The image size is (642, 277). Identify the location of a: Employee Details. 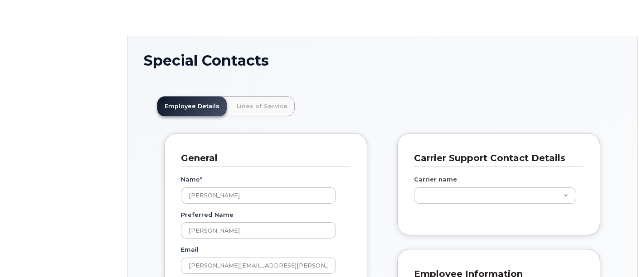
(192, 107).